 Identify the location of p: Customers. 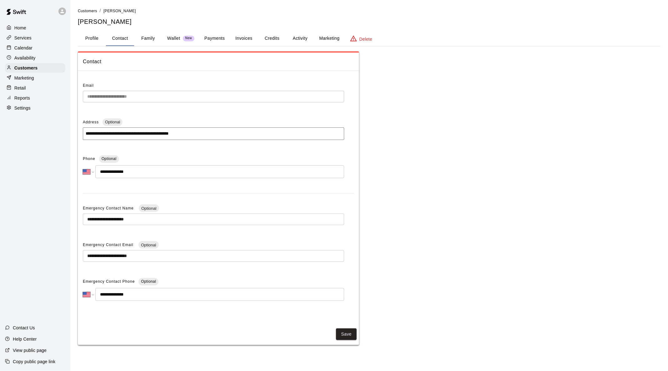
(26, 68).